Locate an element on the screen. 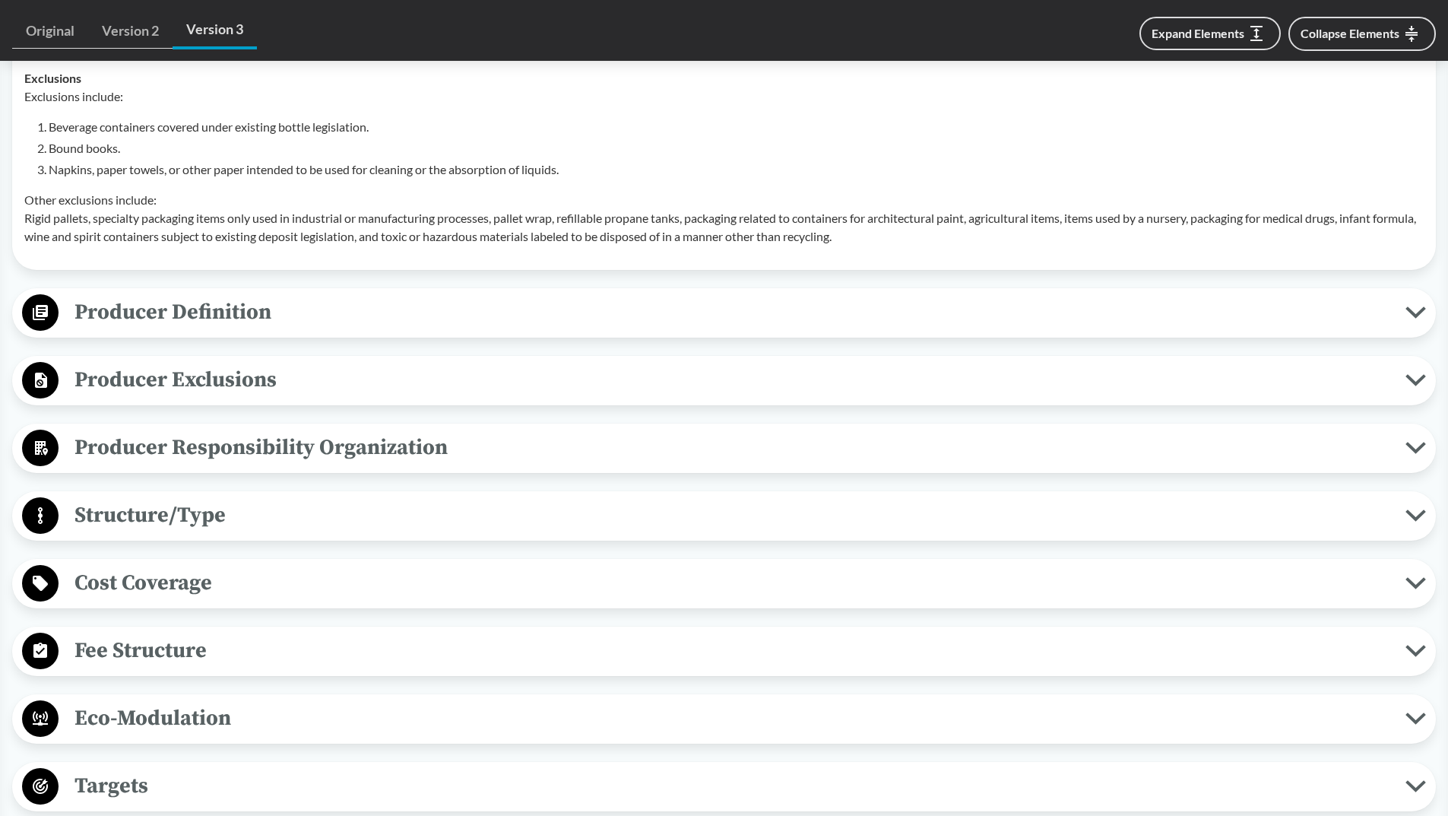 Image resolution: width=1448 pixels, height=816 pixels. span: Structure/Type is located at coordinates (732, 515).